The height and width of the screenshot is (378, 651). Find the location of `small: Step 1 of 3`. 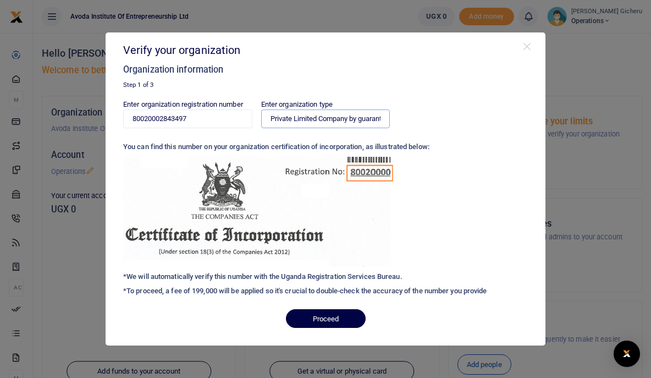

small: Step 1 of 3 is located at coordinates (138, 85).